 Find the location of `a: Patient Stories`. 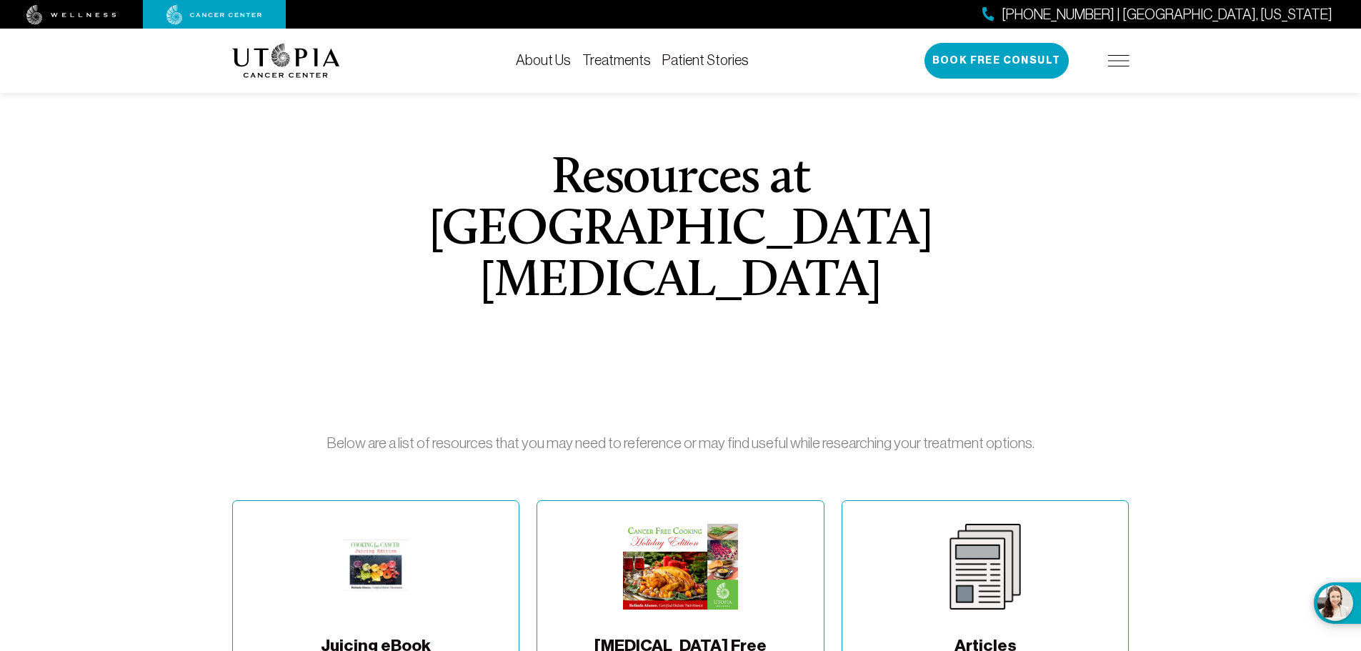

a: Patient Stories is located at coordinates (705, 60).